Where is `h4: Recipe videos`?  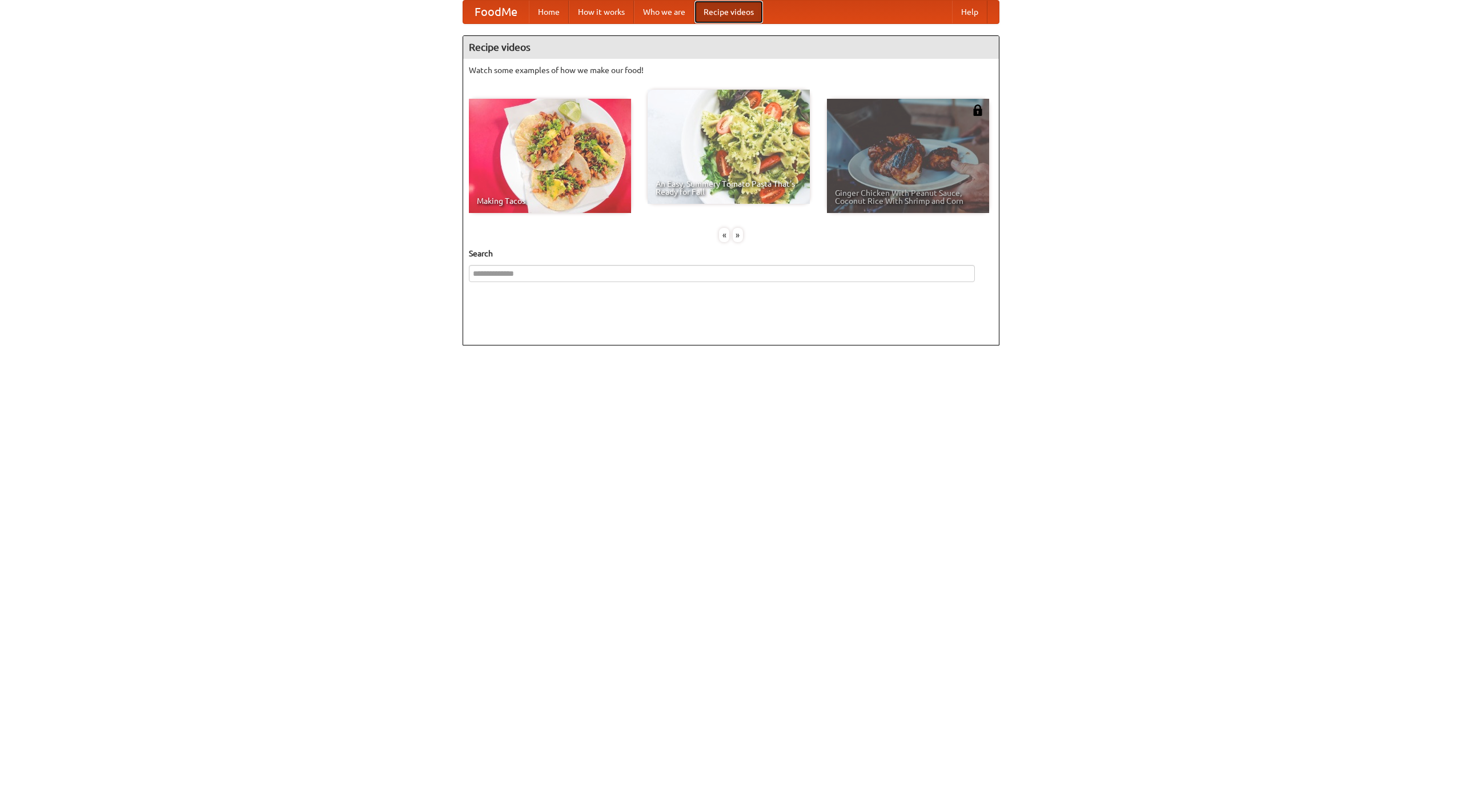
h4: Recipe videos is located at coordinates (731, 47).